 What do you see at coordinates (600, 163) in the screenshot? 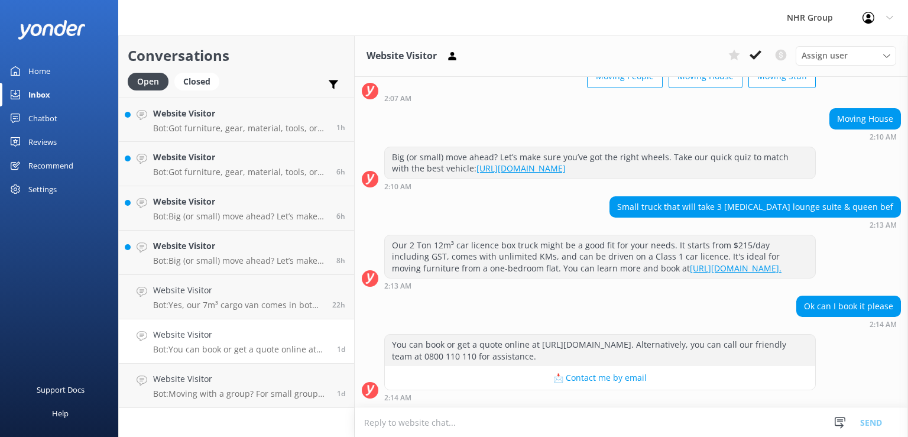
I see `div: Big (or small) move ahead? Let’s make sure you’ve got the right wheels. Take our quick quiz to ma...` at bounding box center [600, 163].